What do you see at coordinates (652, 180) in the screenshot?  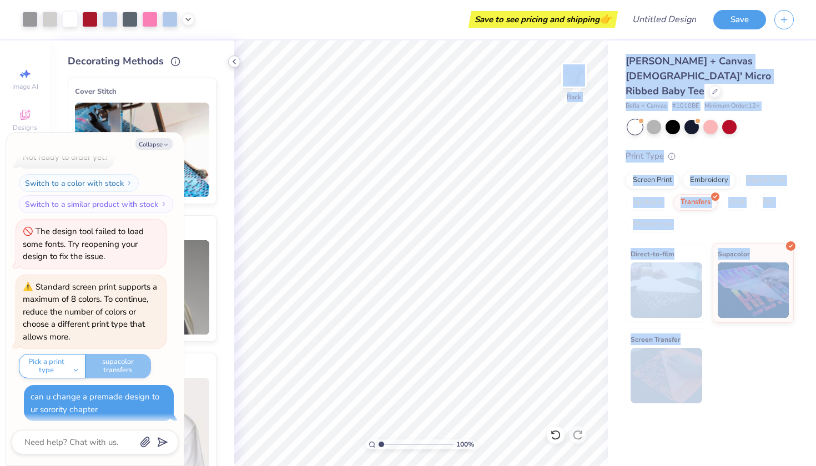 I see `div: Screen Print` at bounding box center [652, 180].